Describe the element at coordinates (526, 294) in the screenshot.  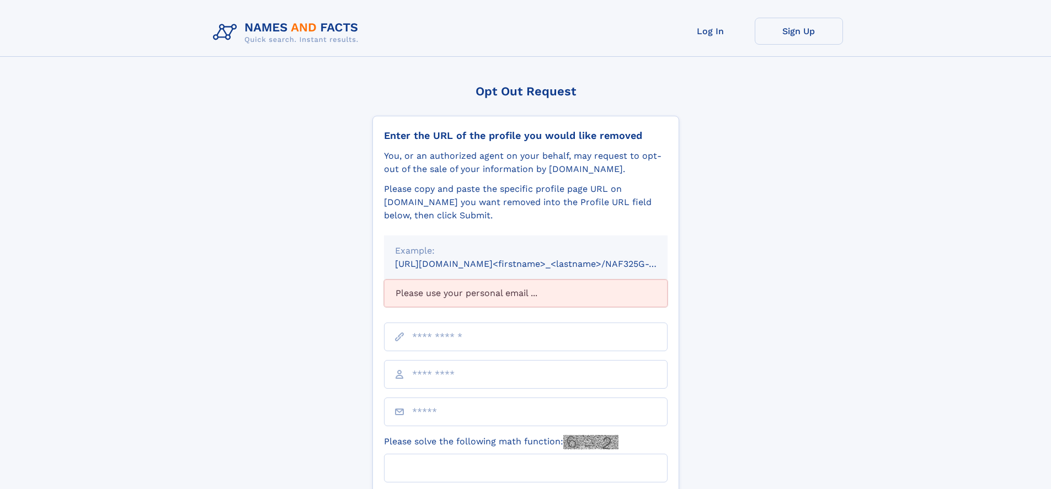
I see `div: Please use your personal email ...` at that location.